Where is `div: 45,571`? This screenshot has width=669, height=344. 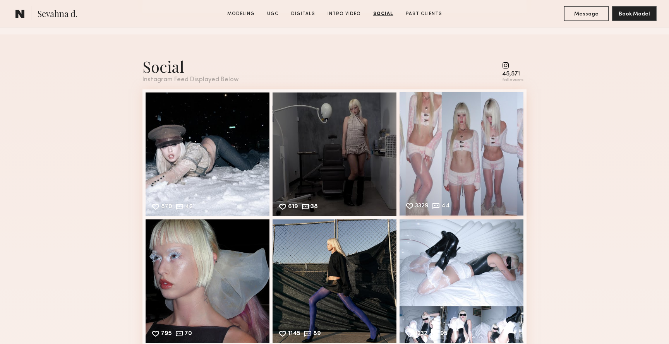 div: 45,571 is located at coordinates (513, 74).